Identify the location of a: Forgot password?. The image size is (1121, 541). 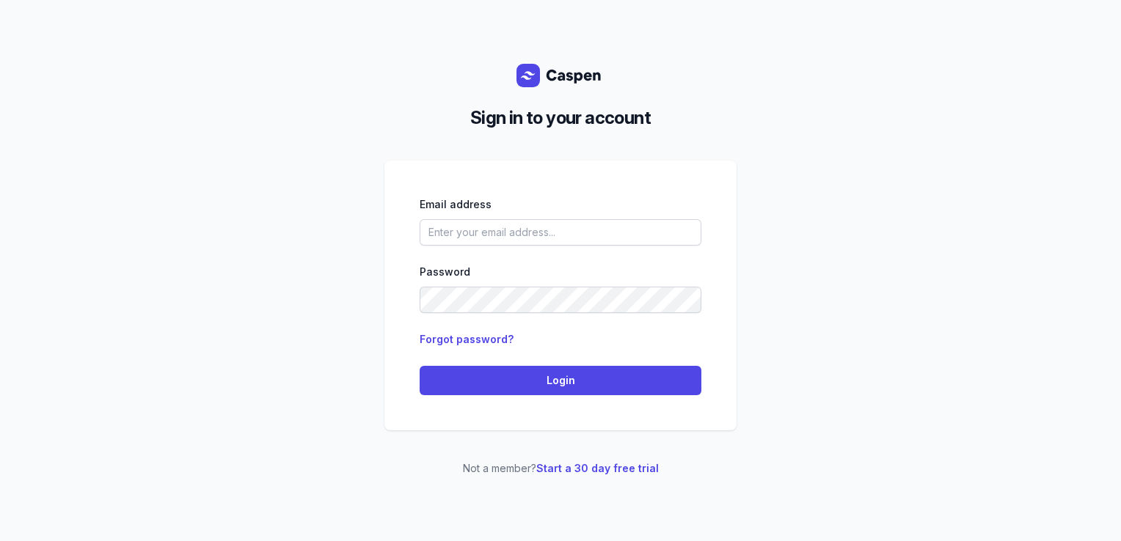
(466, 339).